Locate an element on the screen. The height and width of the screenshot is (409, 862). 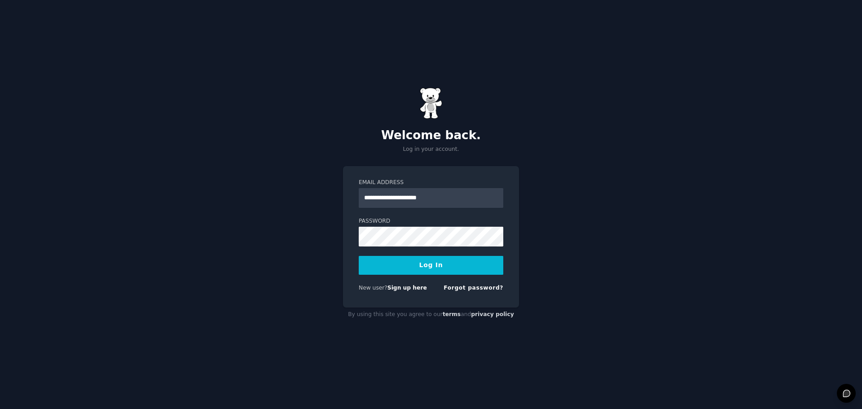
a: Sign up here is located at coordinates (407, 288).